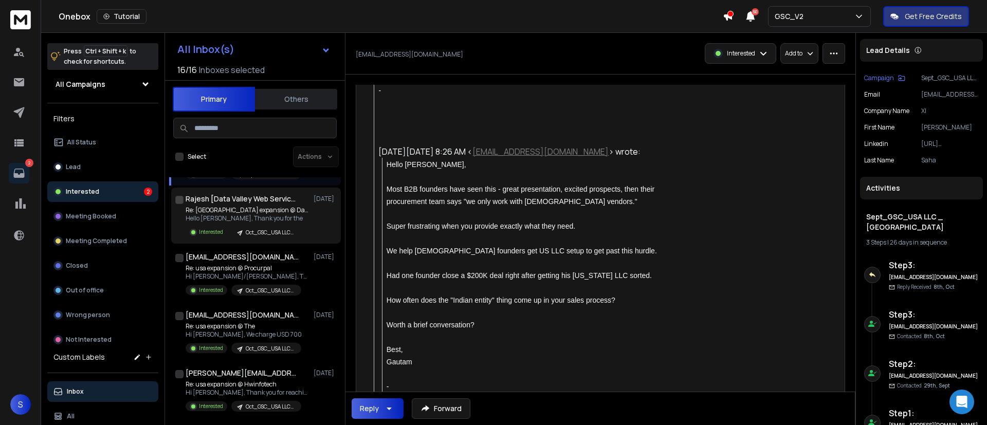 Image resolution: width=987 pixels, height=425 pixels. Describe the element at coordinates (247, 384) in the screenshot. I see `p: Re: usa expansion @ Hwinfotech` at that location.